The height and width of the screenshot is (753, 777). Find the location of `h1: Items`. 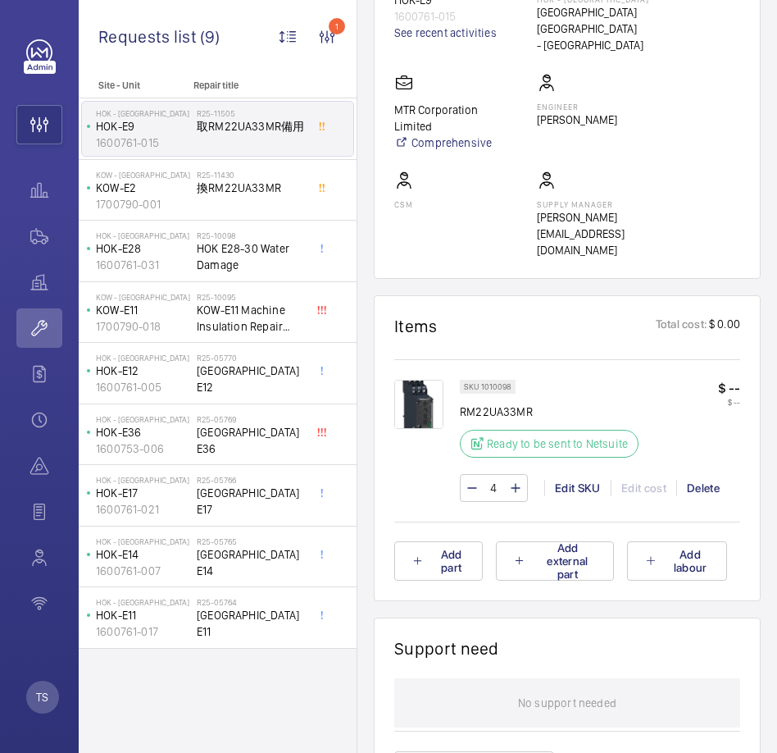

h1: Items is located at coordinates (416, 325).